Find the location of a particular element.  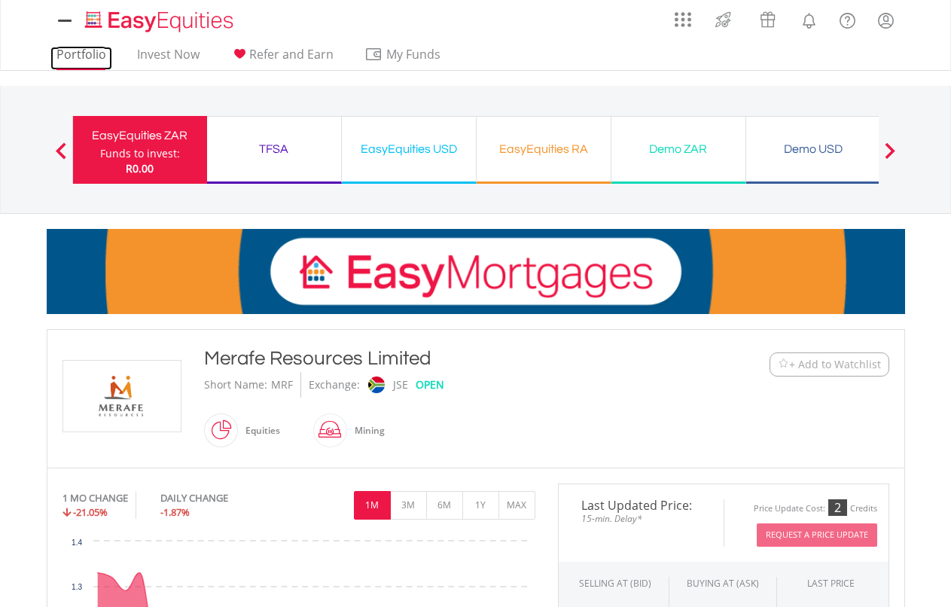

div: MRF is located at coordinates (281, 385).